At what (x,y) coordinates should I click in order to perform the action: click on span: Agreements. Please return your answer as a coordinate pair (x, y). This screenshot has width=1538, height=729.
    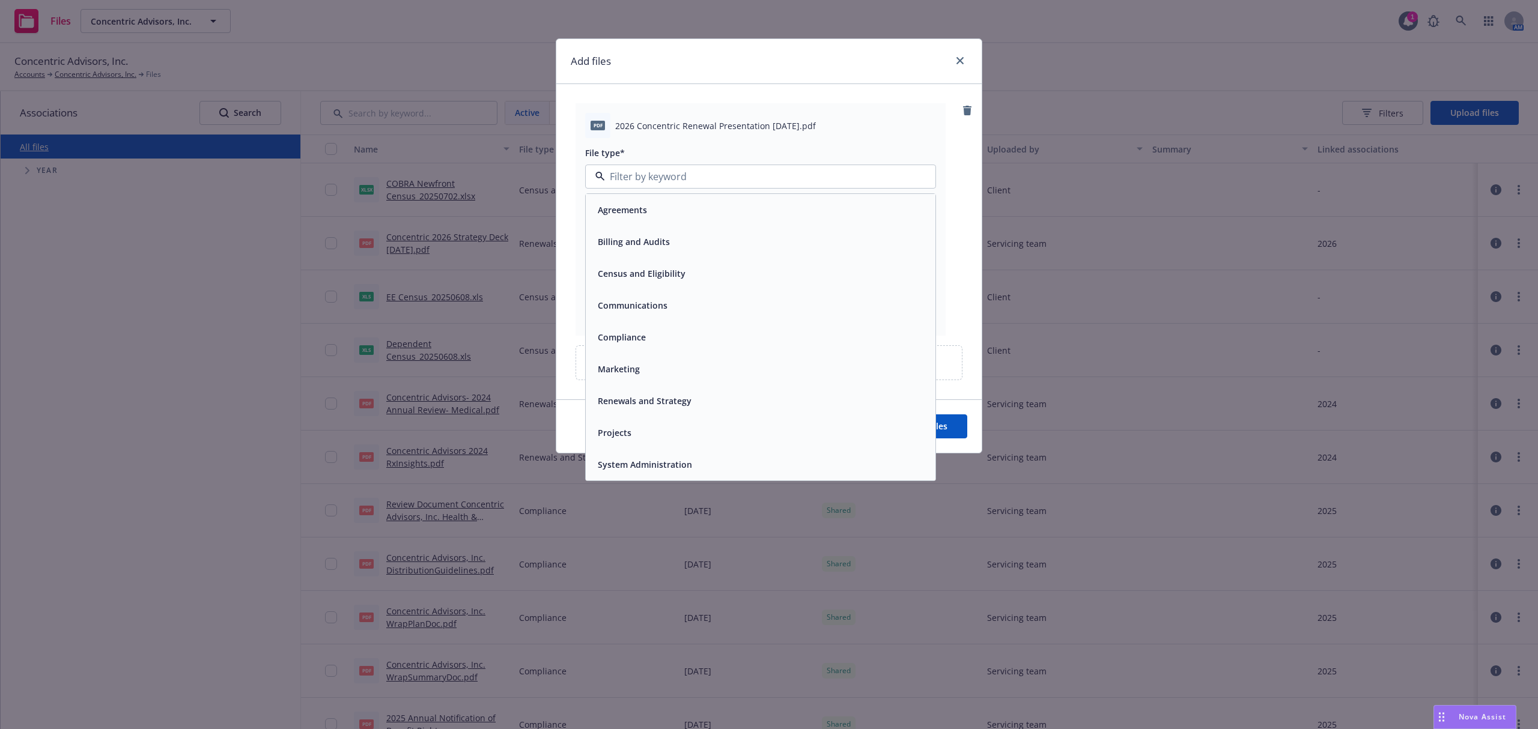
    Looking at the image, I should click on (623, 210).